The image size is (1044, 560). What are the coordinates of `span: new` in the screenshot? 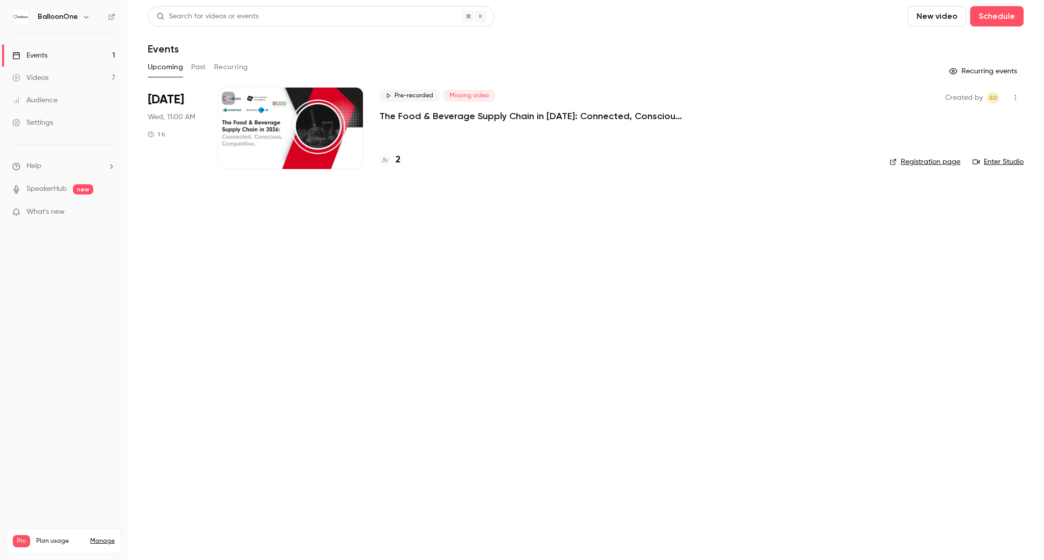 It's located at (83, 190).